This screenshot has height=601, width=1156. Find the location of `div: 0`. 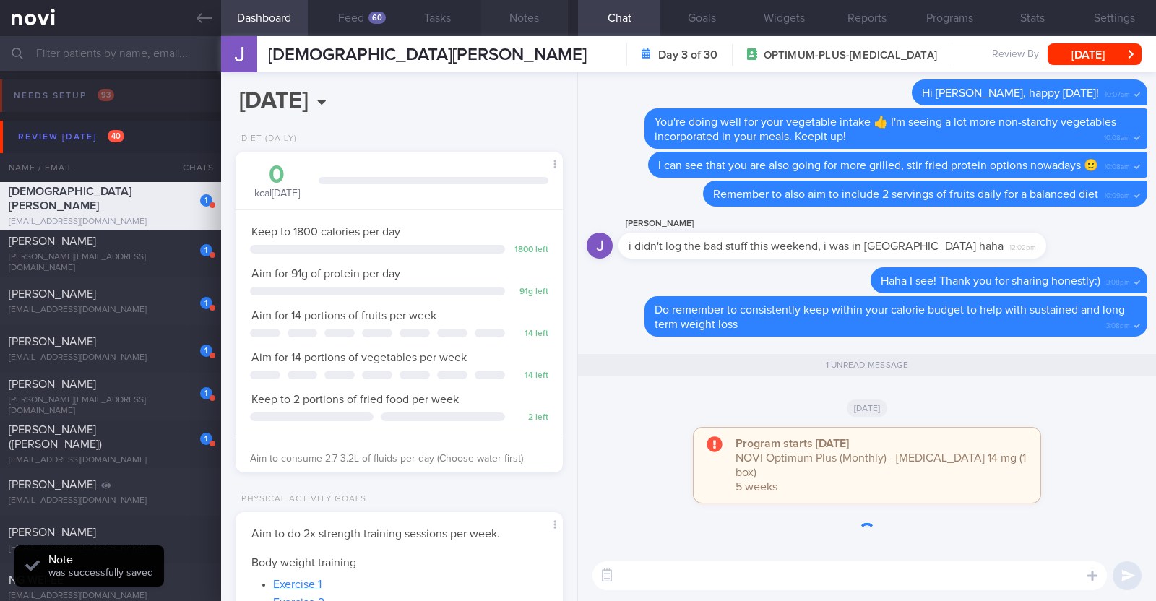

div: 0 is located at coordinates (277, 175).